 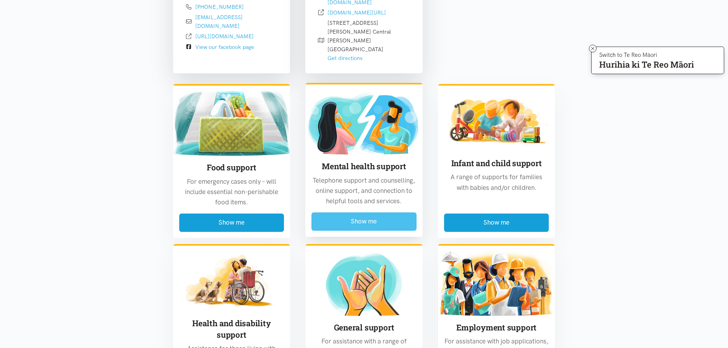 What do you see at coordinates (647, 55) in the screenshot?
I see `p: Switch to Te Reo Māori` at bounding box center [647, 55].